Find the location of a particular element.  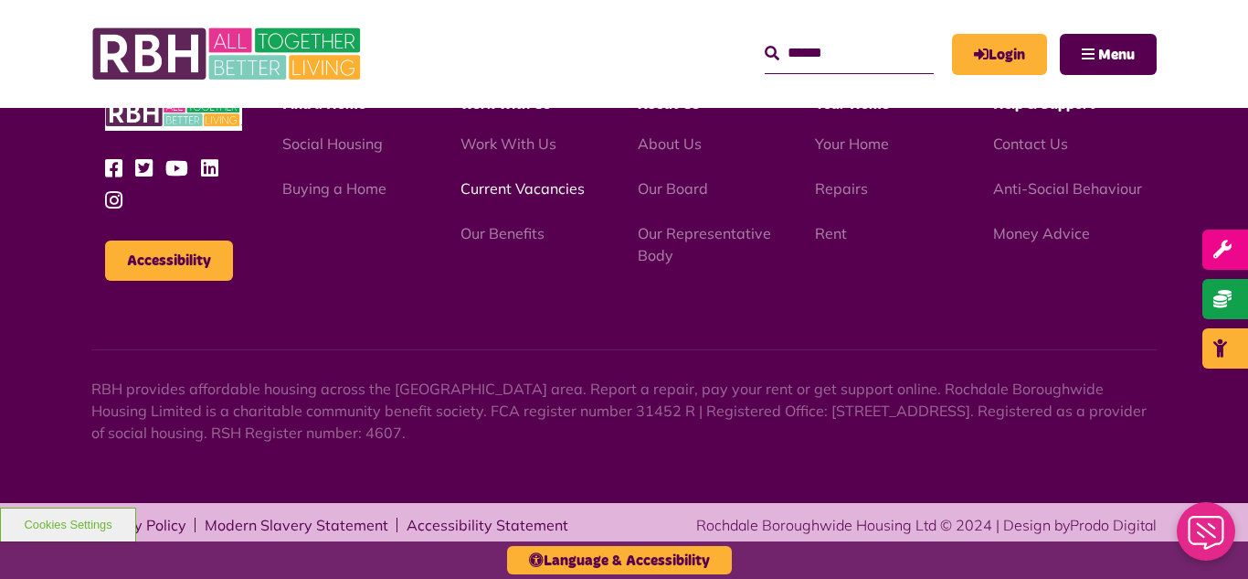

a: Anti-Social Behaviour is located at coordinates (1067, 188).